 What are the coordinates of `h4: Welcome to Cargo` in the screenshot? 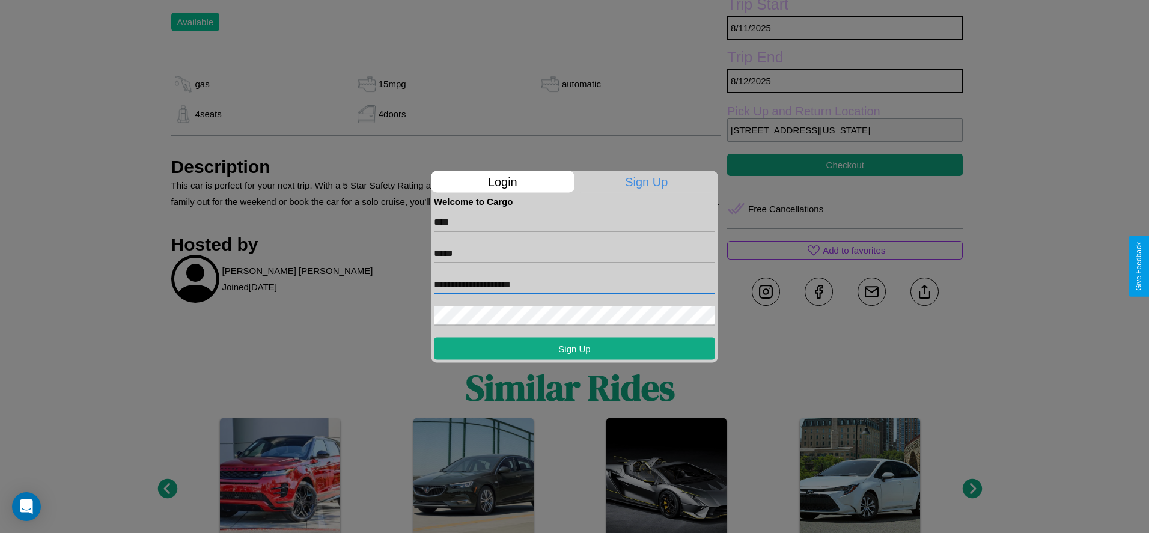 It's located at (575, 201).